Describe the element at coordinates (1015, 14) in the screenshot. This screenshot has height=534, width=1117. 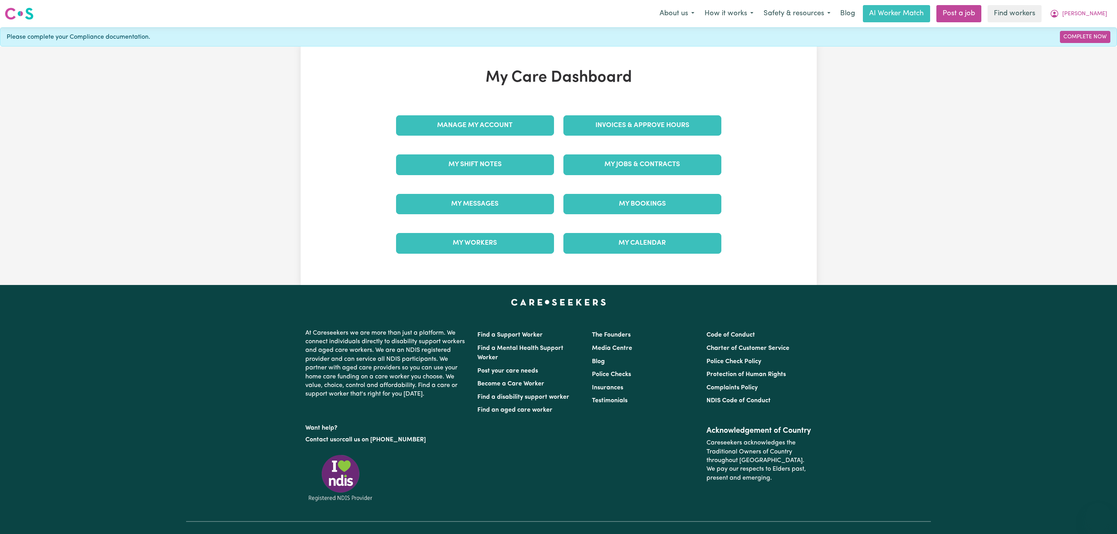
I see `a: Find workers` at that location.